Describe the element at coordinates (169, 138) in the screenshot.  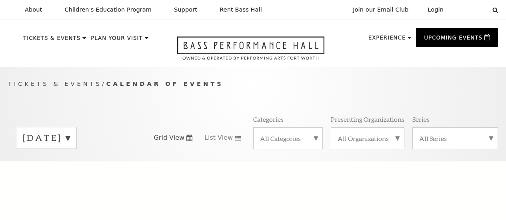
I see `span: Grid View` at that location.